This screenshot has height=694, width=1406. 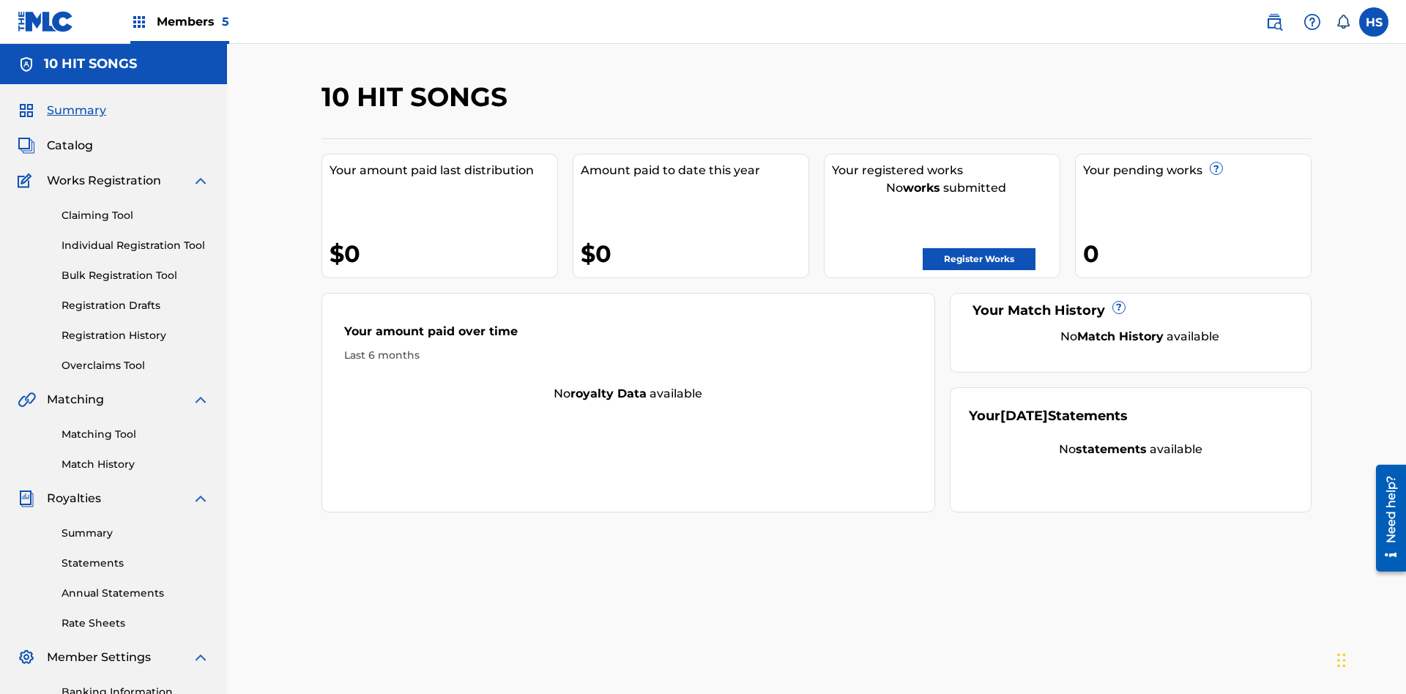 I want to click on img: help, so click(x=1312, y=22).